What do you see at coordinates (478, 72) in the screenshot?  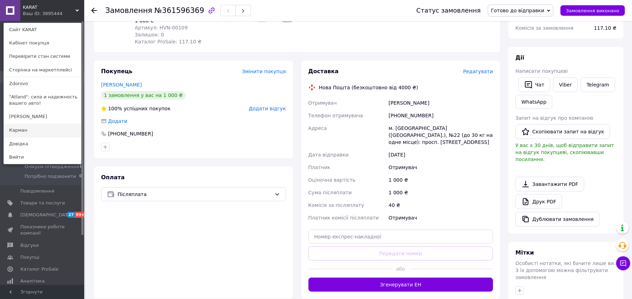 I see `span: Редагувати` at bounding box center [478, 72].